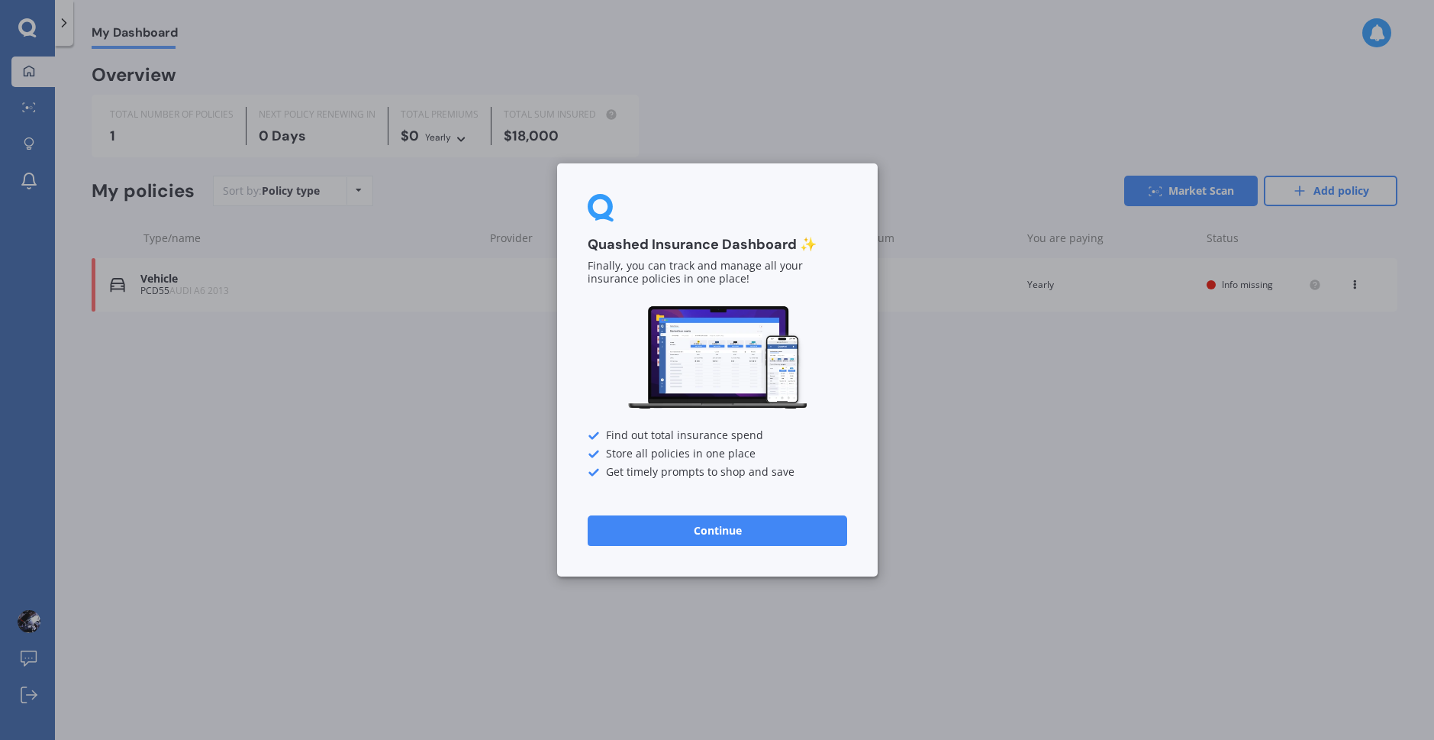 This screenshot has height=740, width=1434. I want to click on button: Continue, so click(718, 530).